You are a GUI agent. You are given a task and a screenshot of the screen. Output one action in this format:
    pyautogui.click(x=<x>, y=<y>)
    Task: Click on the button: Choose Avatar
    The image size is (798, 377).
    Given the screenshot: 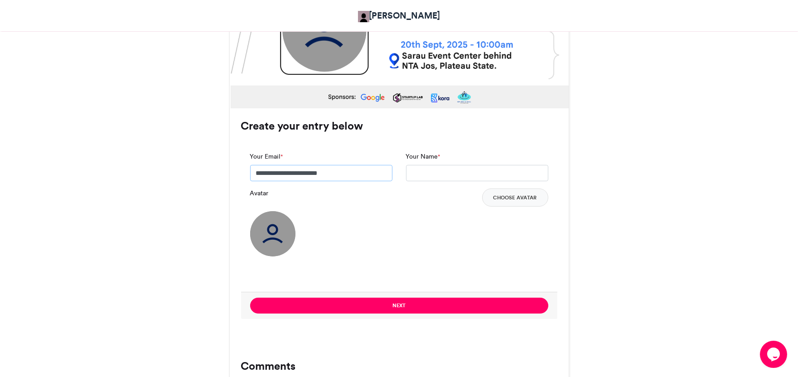 What is the action you would take?
    pyautogui.click(x=515, y=197)
    